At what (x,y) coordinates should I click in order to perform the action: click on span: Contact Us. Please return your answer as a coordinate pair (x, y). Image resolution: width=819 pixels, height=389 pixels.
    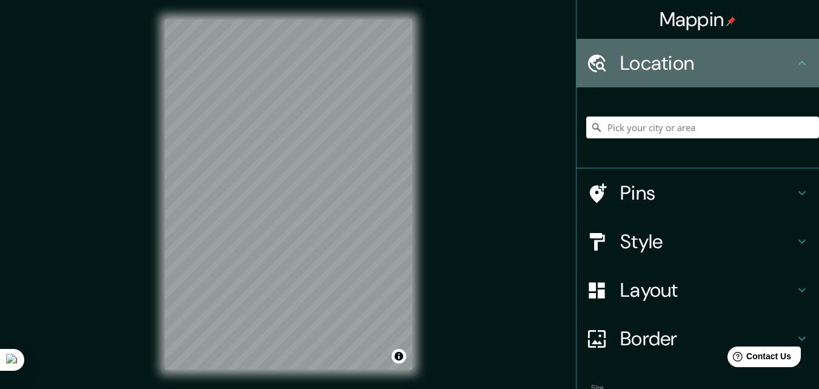
    Looking at the image, I should click on (58, 15).